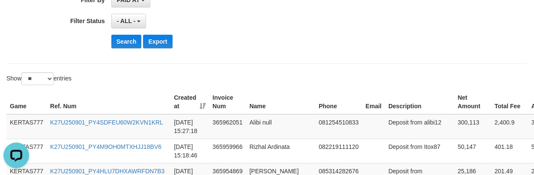 The image size is (534, 175). What do you see at coordinates (280, 102) in the screenshot?
I see `th: Name` at bounding box center [280, 102].